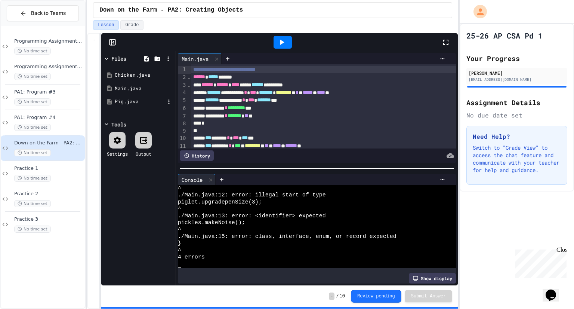 The width and height of the screenshot is (574, 309). I want to click on span: 4 errors, so click(191, 257).